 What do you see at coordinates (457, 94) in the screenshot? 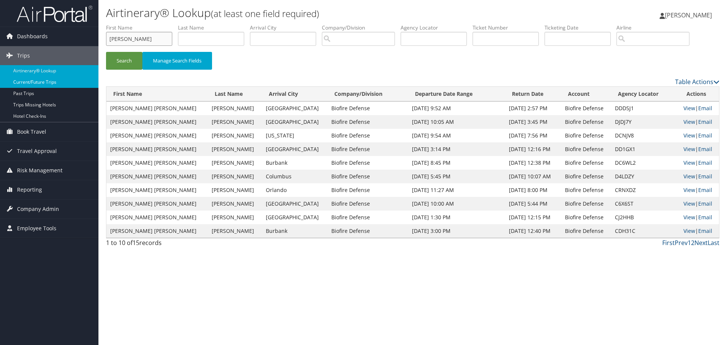
I see `th: Departure Date Range: activate to sort column ascending` at bounding box center [457, 94].